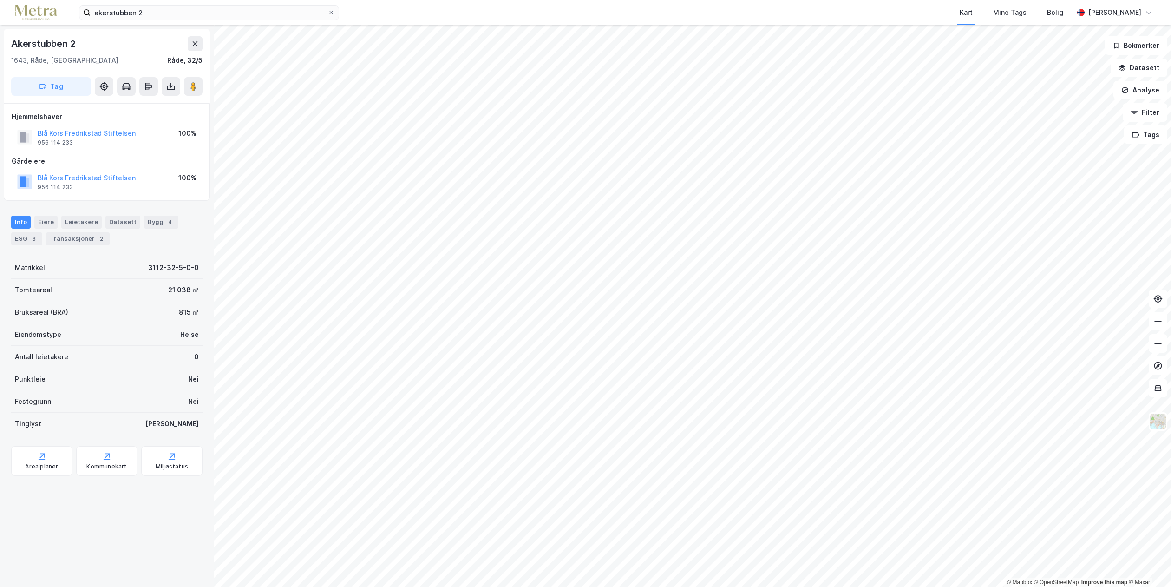 The width and height of the screenshot is (1171, 587). What do you see at coordinates (183, 290) in the screenshot?
I see `div: 21 038 ㎡` at bounding box center [183, 290].